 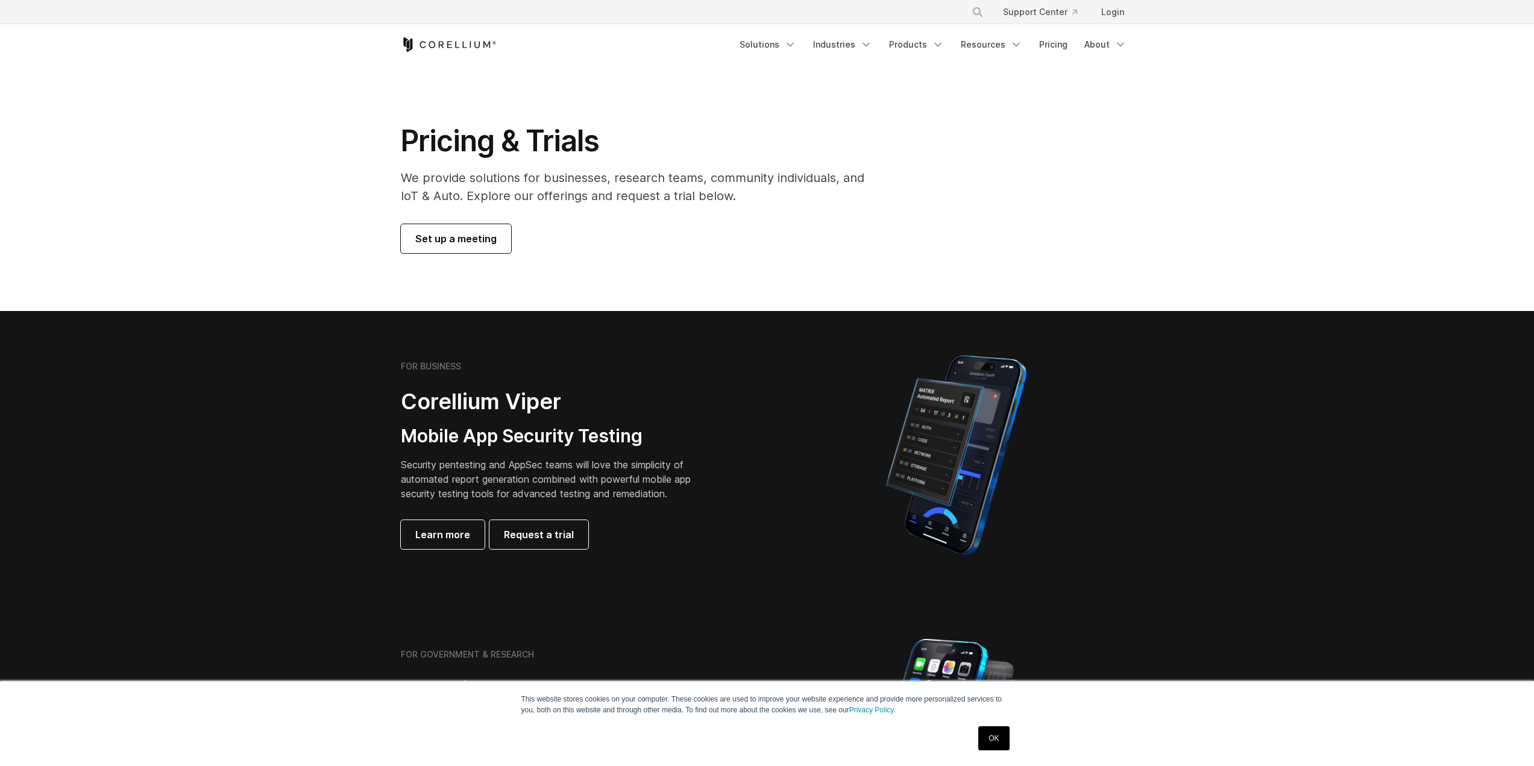 What do you see at coordinates (431, 366) in the screenshot?
I see `h6: FOR BUSINESS` at bounding box center [431, 366].